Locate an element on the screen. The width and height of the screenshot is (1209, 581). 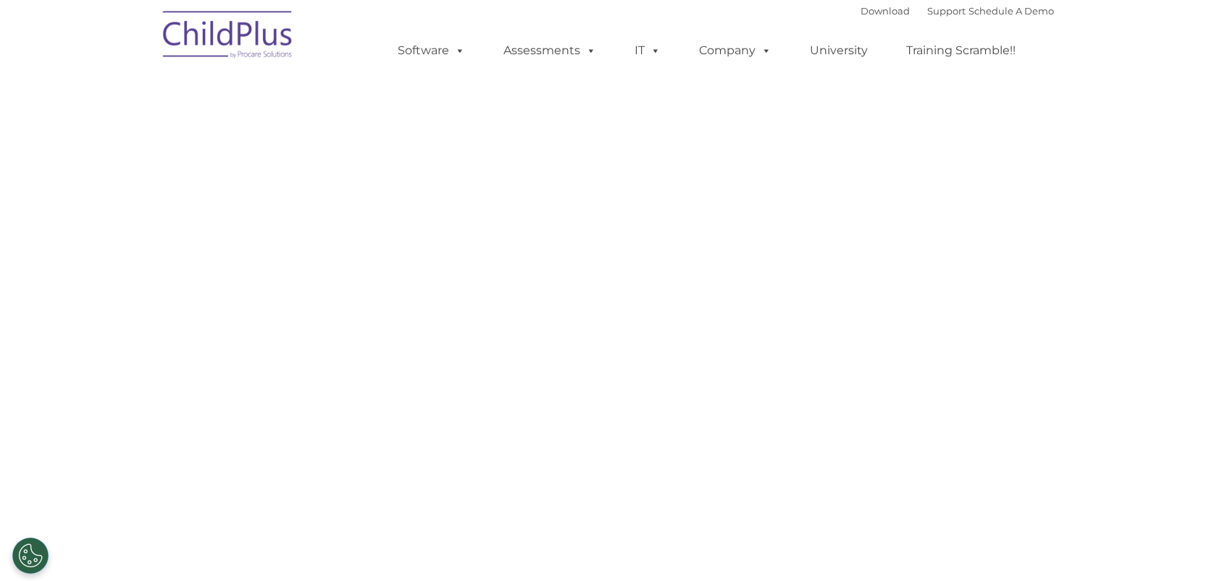
a: Training Scramble!! is located at coordinates (960, 51).